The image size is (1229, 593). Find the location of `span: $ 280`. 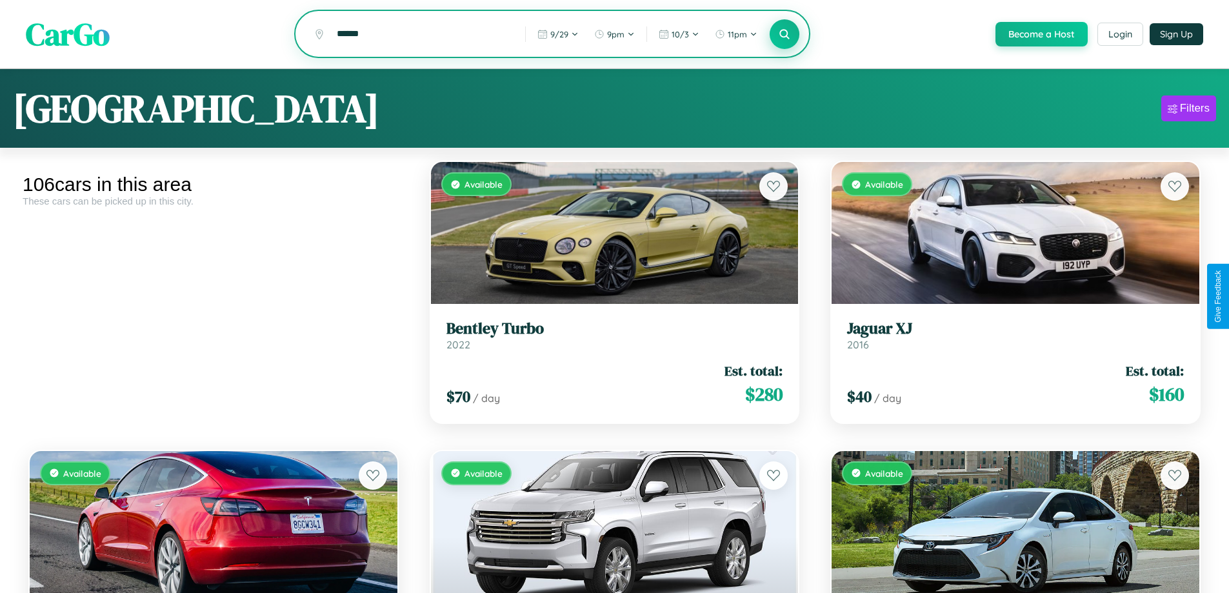

span: $ 280 is located at coordinates (764, 394).